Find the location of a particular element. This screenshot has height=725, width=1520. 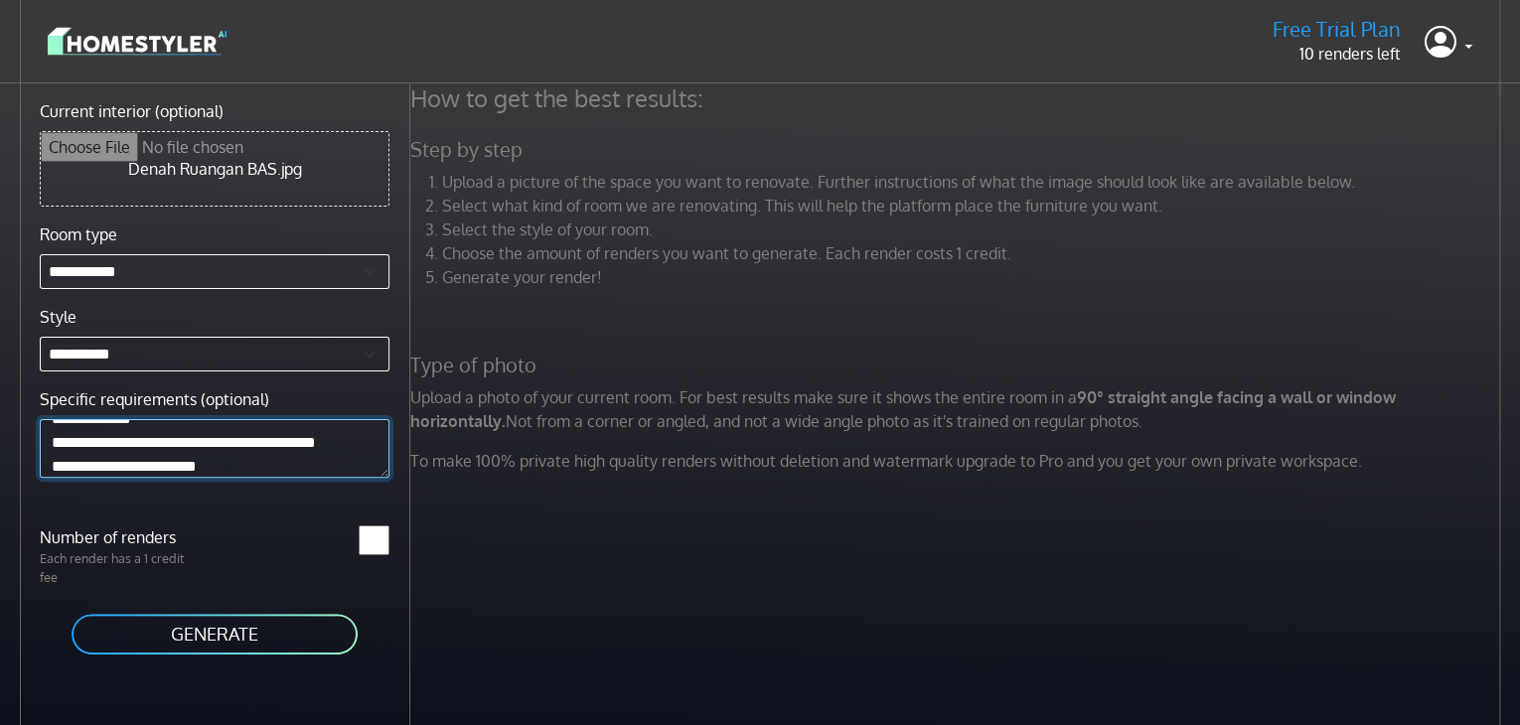

h5: Step by step is located at coordinates (958, 149).